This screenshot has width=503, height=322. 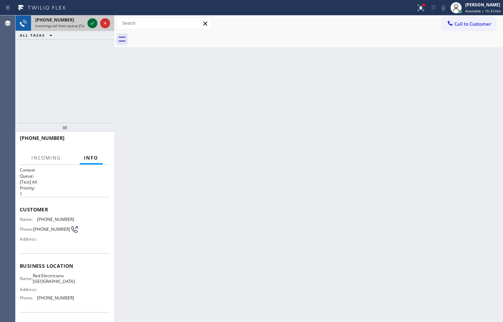 I want to click on input: Search, so click(x=164, y=23).